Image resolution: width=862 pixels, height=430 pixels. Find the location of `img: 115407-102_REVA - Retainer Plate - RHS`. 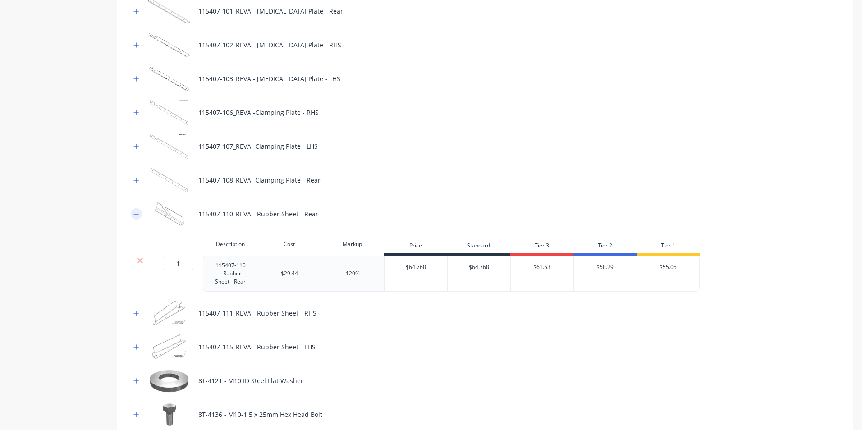

img: 115407-102_REVA - Retainer Plate - RHS is located at coordinates (169, 45).